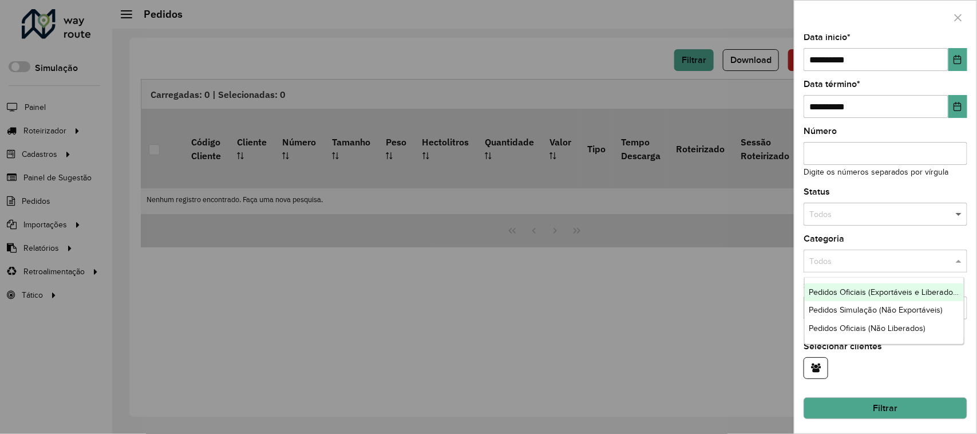 The width and height of the screenshot is (977, 434). What do you see at coordinates (884, 311) in the screenshot?
I see `ng-dropdown-panel: Options list` at bounding box center [884, 311].